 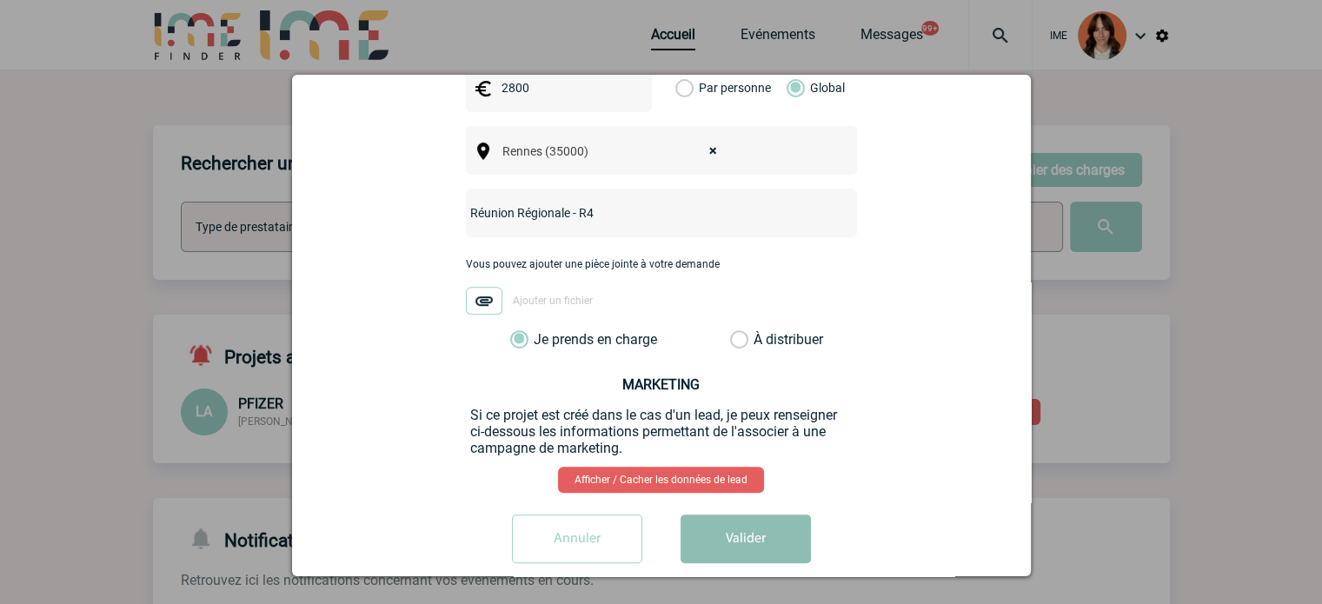 I want to click on label: À distribuer, so click(x=739, y=340).